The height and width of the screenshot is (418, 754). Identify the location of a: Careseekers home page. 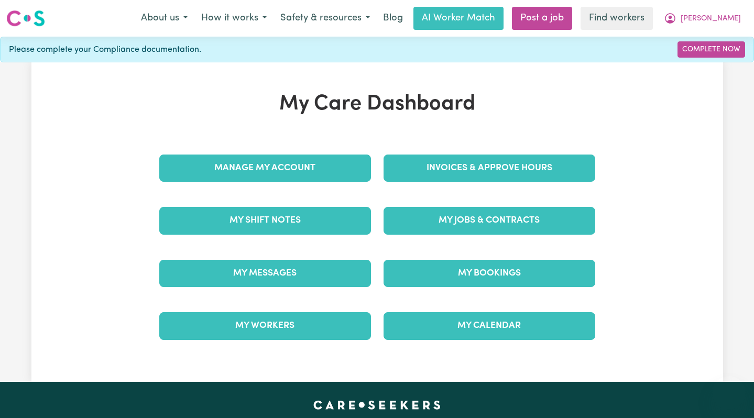
(377, 405).